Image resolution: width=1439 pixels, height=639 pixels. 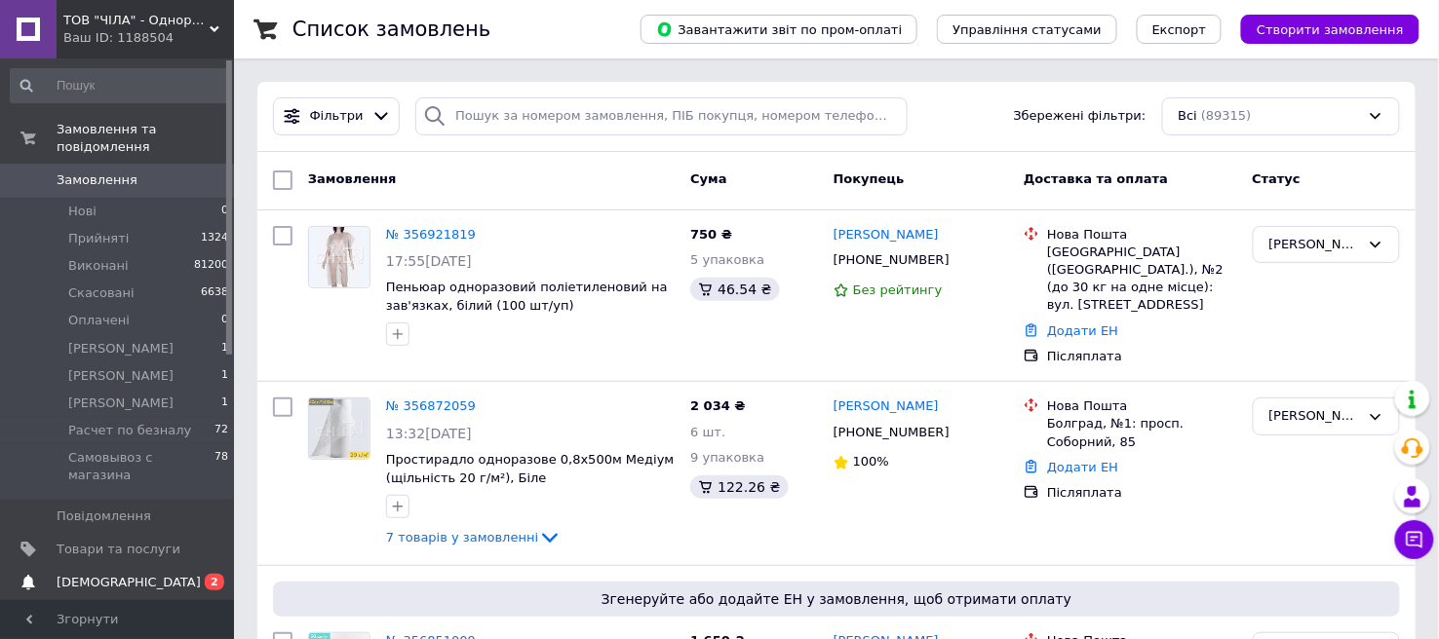 What do you see at coordinates (1277, 178) in the screenshot?
I see `span: Статус` at bounding box center [1277, 178].